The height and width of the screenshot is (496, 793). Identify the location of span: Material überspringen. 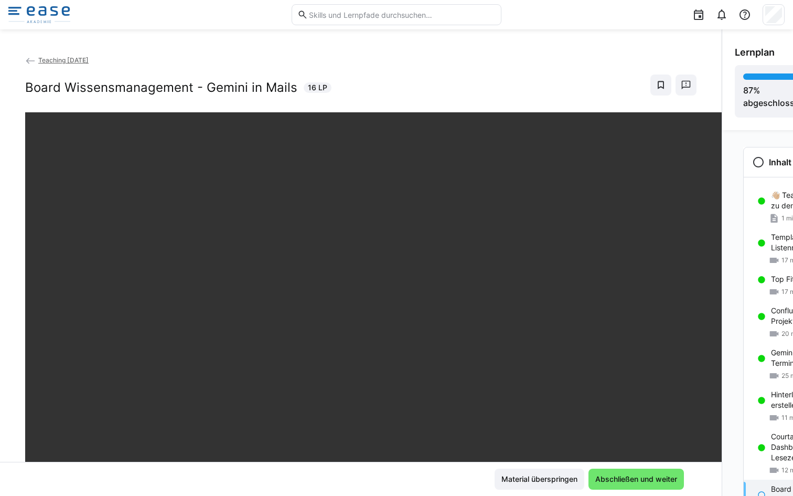
(539, 479).